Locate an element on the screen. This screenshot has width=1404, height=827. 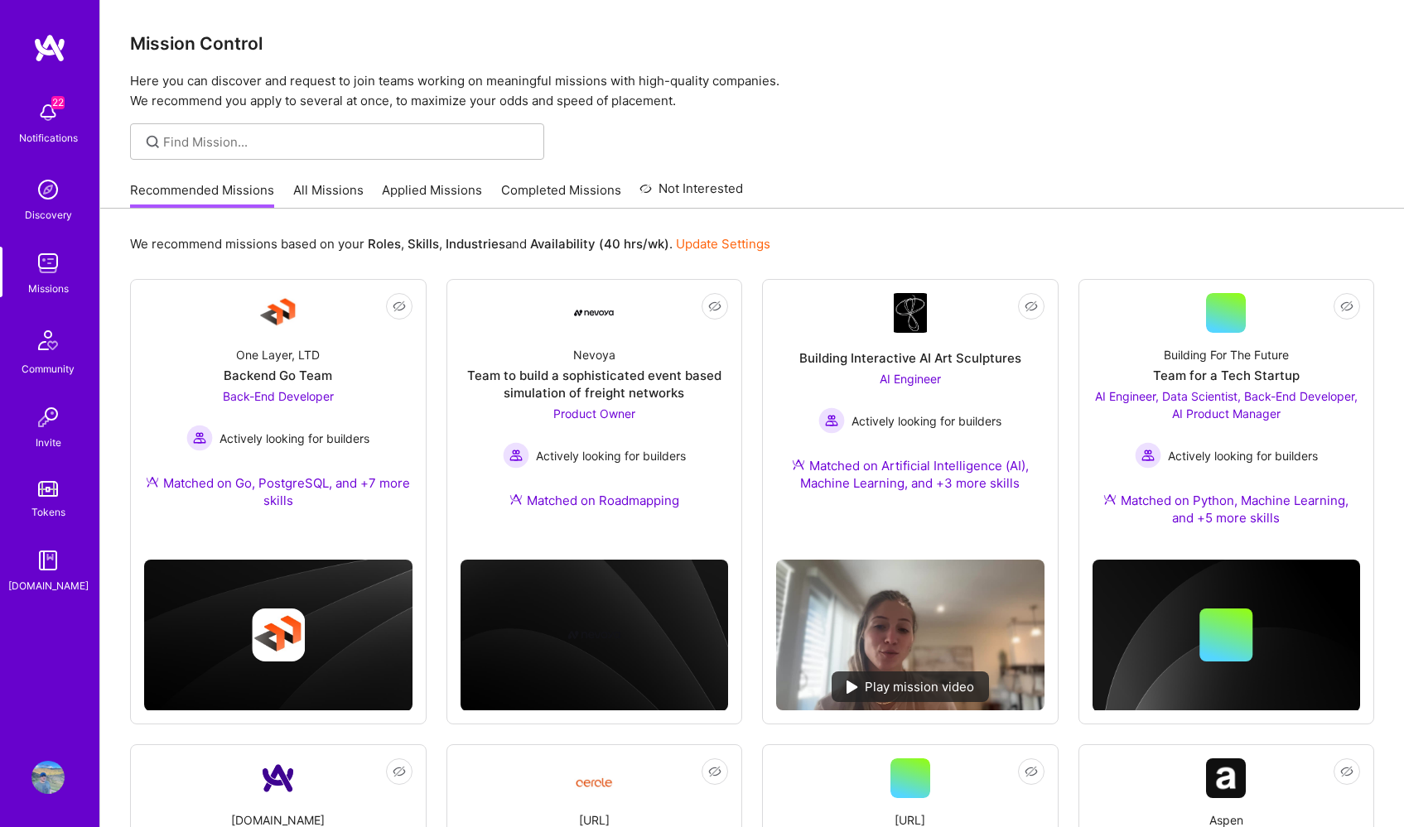
img: teamwork is located at coordinates (48, 263).